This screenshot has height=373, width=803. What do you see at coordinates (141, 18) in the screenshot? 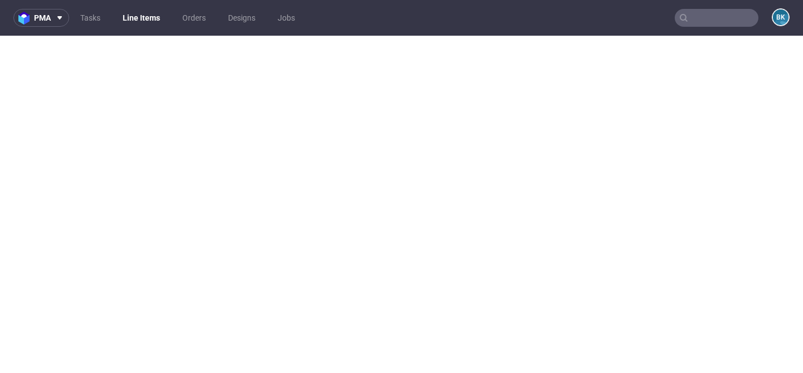
I see `a: Line Items` at bounding box center [141, 18].